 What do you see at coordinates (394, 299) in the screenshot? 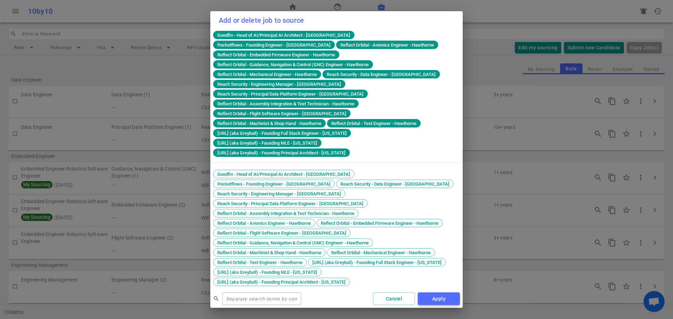
I see `button: Cancel` at bounding box center [394, 299].